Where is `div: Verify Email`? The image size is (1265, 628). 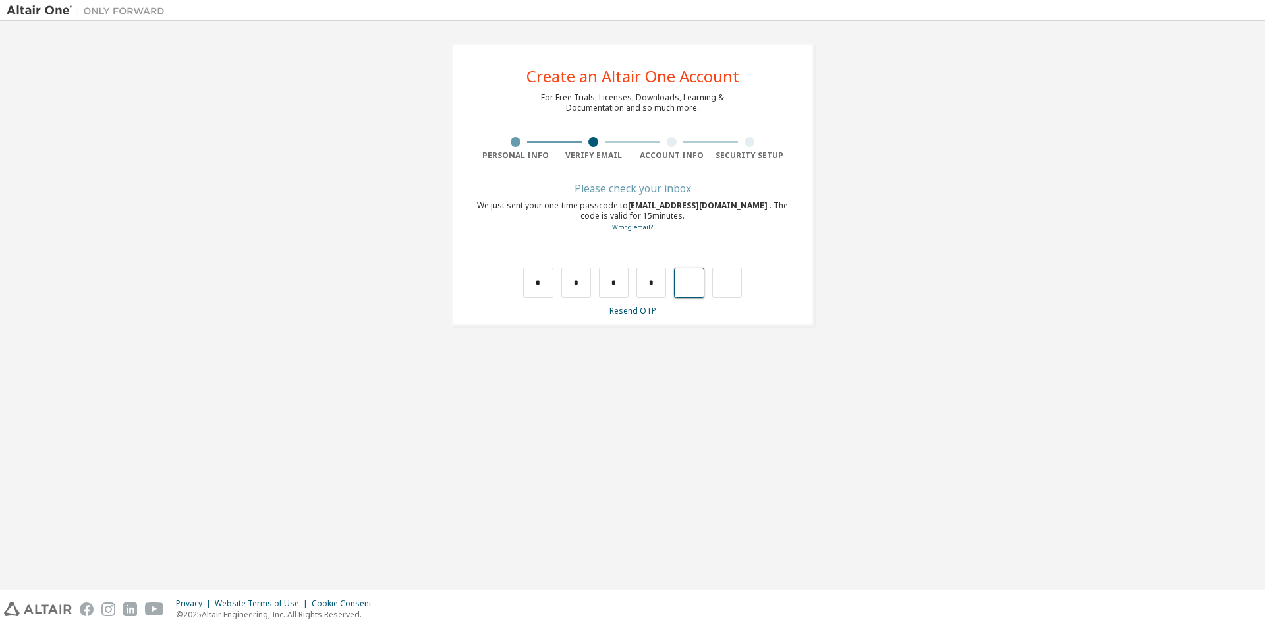 div: Verify Email is located at coordinates (594, 156).